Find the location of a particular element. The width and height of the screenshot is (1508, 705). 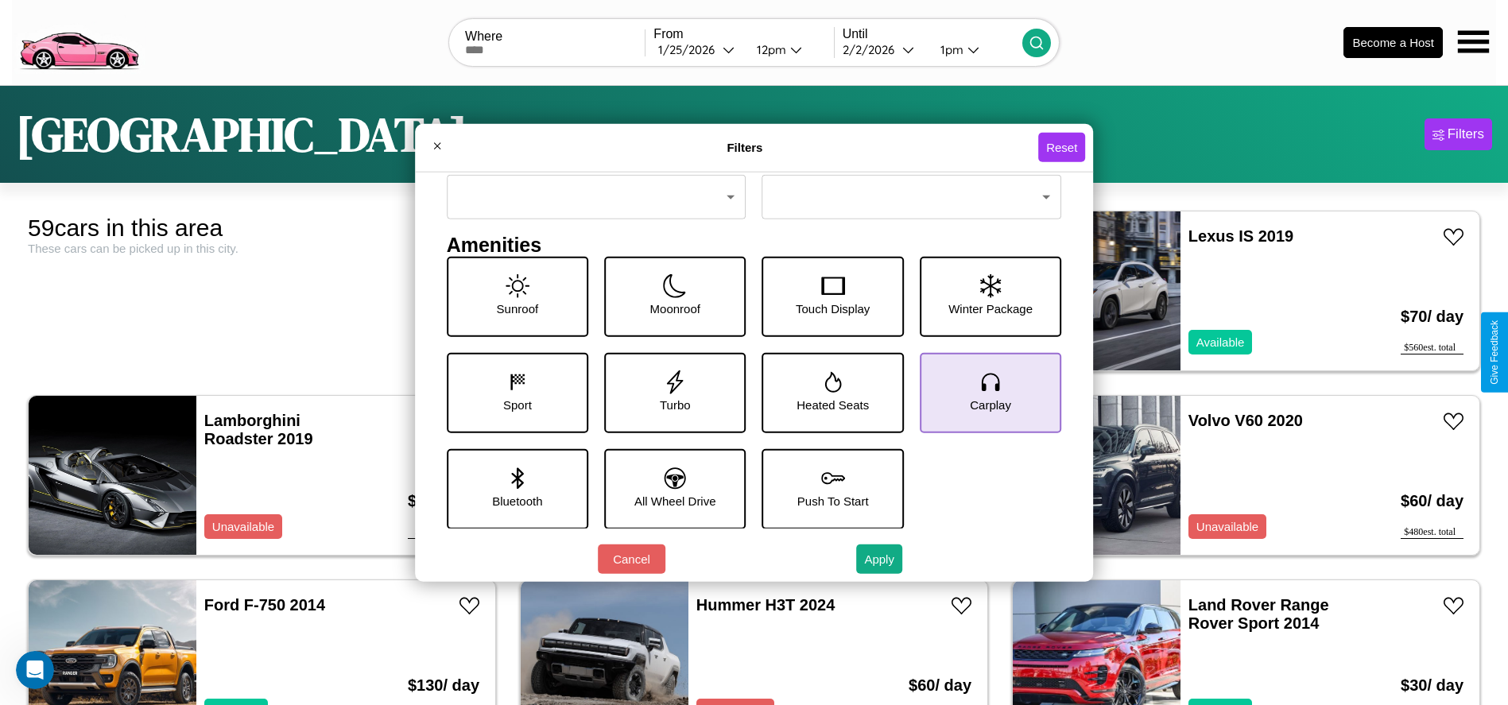

button: 12pm is located at coordinates (789, 49).